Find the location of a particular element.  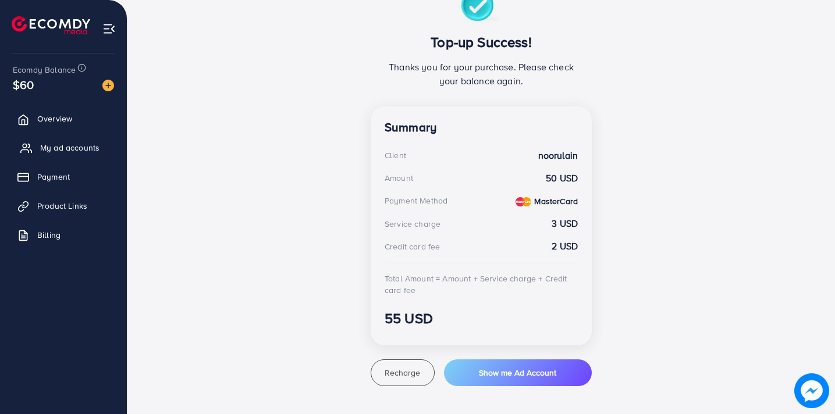

strong: 2 USD is located at coordinates (565, 246).